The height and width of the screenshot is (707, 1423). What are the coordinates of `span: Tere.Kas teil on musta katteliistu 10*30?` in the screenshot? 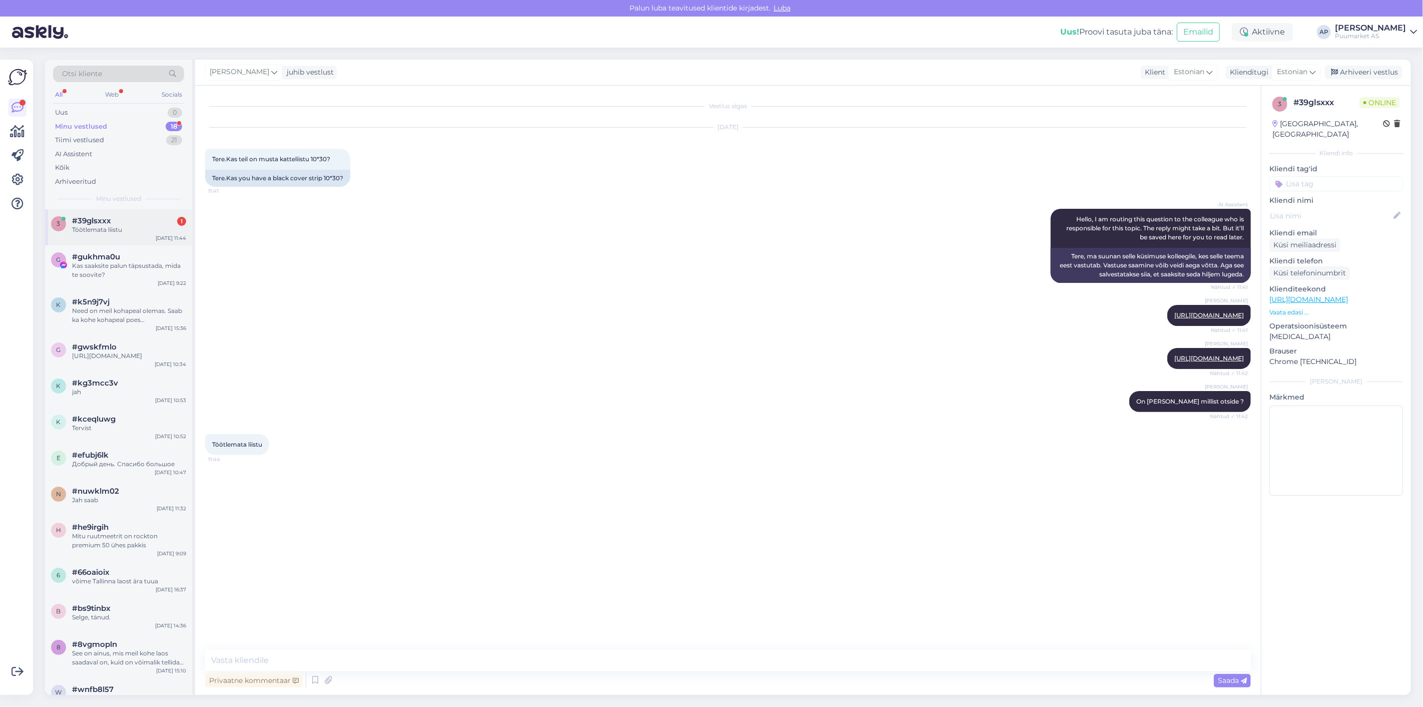 It's located at (271, 159).